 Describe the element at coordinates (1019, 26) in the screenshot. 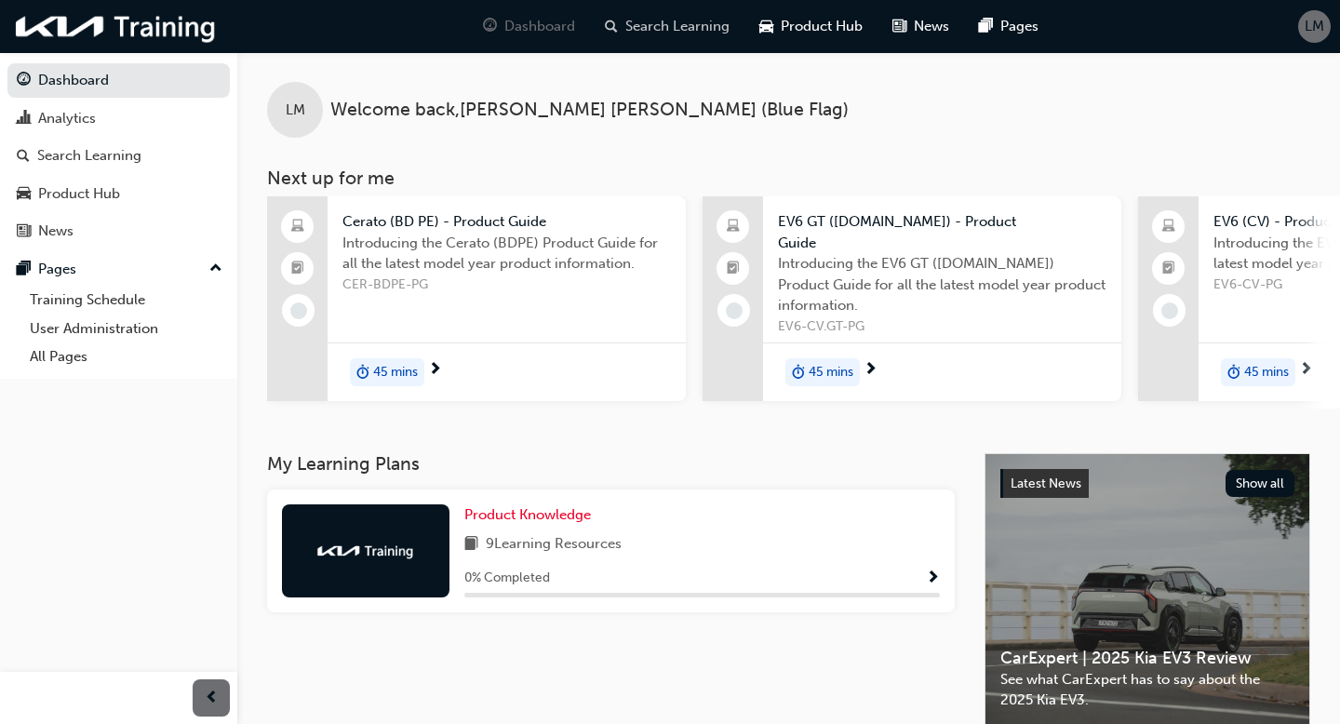

I see `span: Pages` at that location.